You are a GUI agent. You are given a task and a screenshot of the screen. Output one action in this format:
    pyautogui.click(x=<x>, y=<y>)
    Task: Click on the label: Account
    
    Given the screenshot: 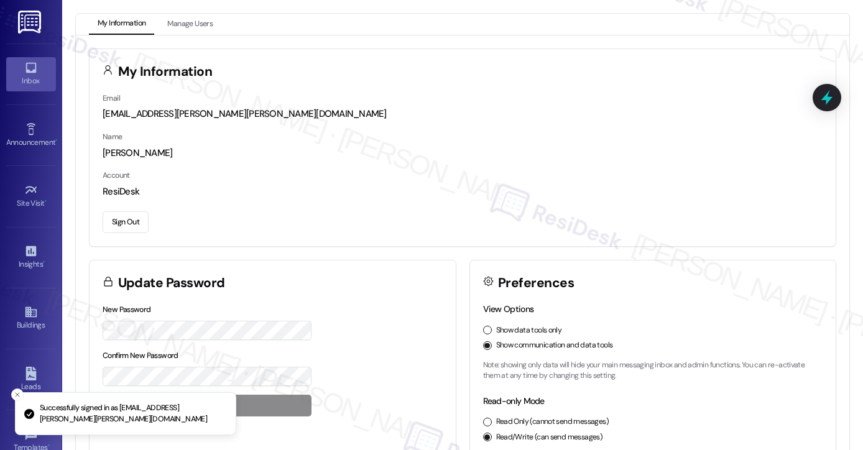 What is the action you would take?
    pyautogui.click(x=116, y=175)
    